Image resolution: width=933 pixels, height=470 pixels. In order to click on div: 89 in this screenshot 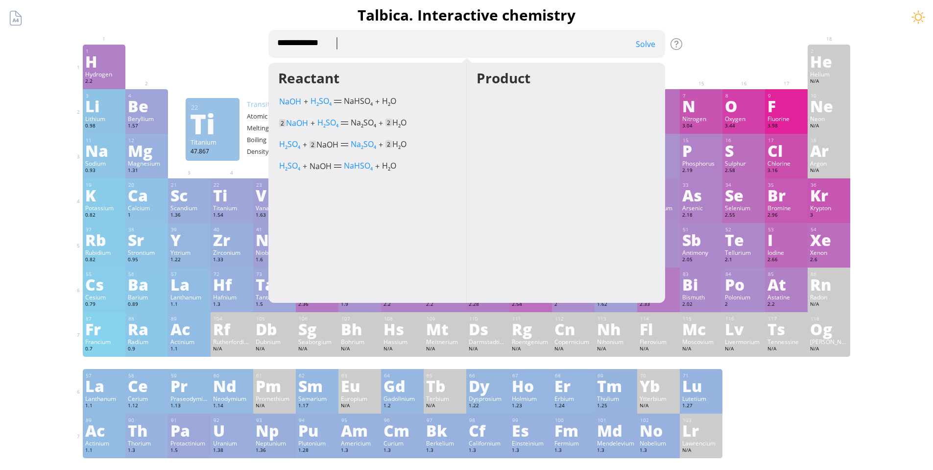, I will do `click(190, 318)`.